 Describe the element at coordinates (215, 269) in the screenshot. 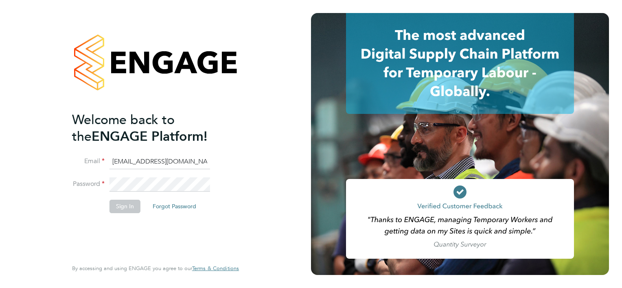

I see `a: Terms & Conditions` at that location.